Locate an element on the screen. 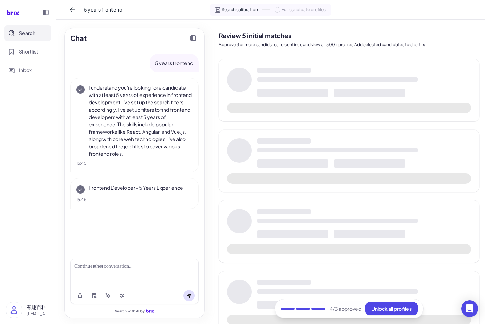 The height and width of the screenshot is (324, 485). span: 4 /3 approved is located at coordinates (346, 308).